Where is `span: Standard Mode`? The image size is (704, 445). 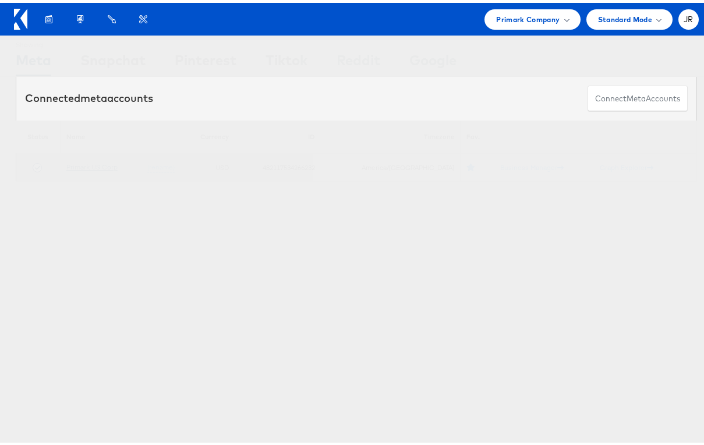 span: Standard Mode is located at coordinates (625, 16).